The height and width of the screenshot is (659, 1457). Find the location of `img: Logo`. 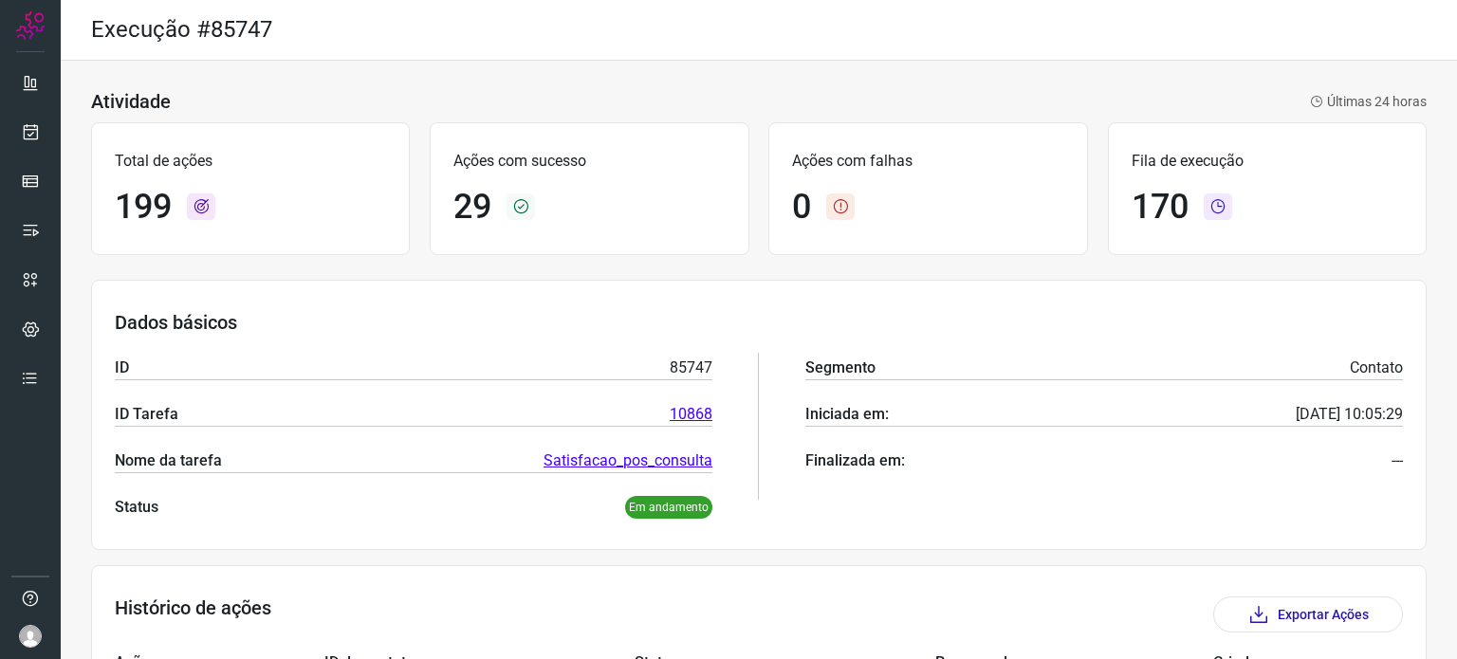

img: Logo is located at coordinates (30, 26).